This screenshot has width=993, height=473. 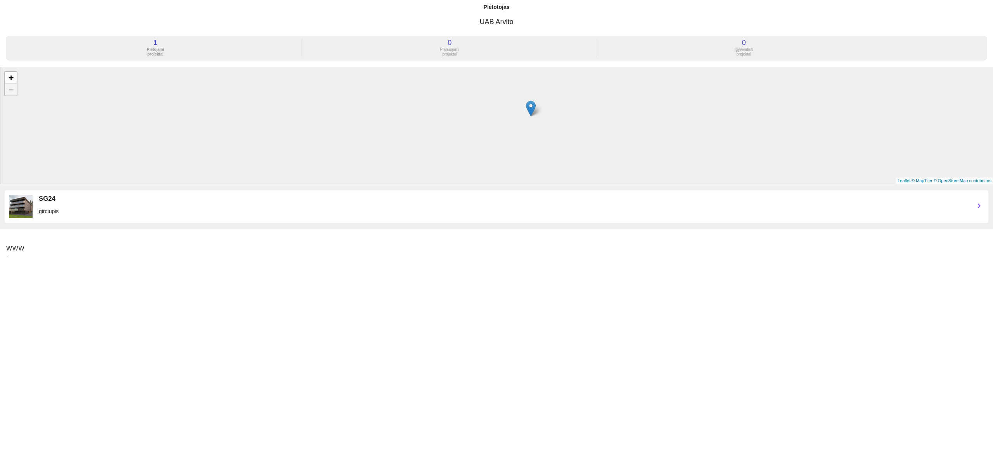 I want to click on div: Plėtotojas, so click(x=497, y=7).